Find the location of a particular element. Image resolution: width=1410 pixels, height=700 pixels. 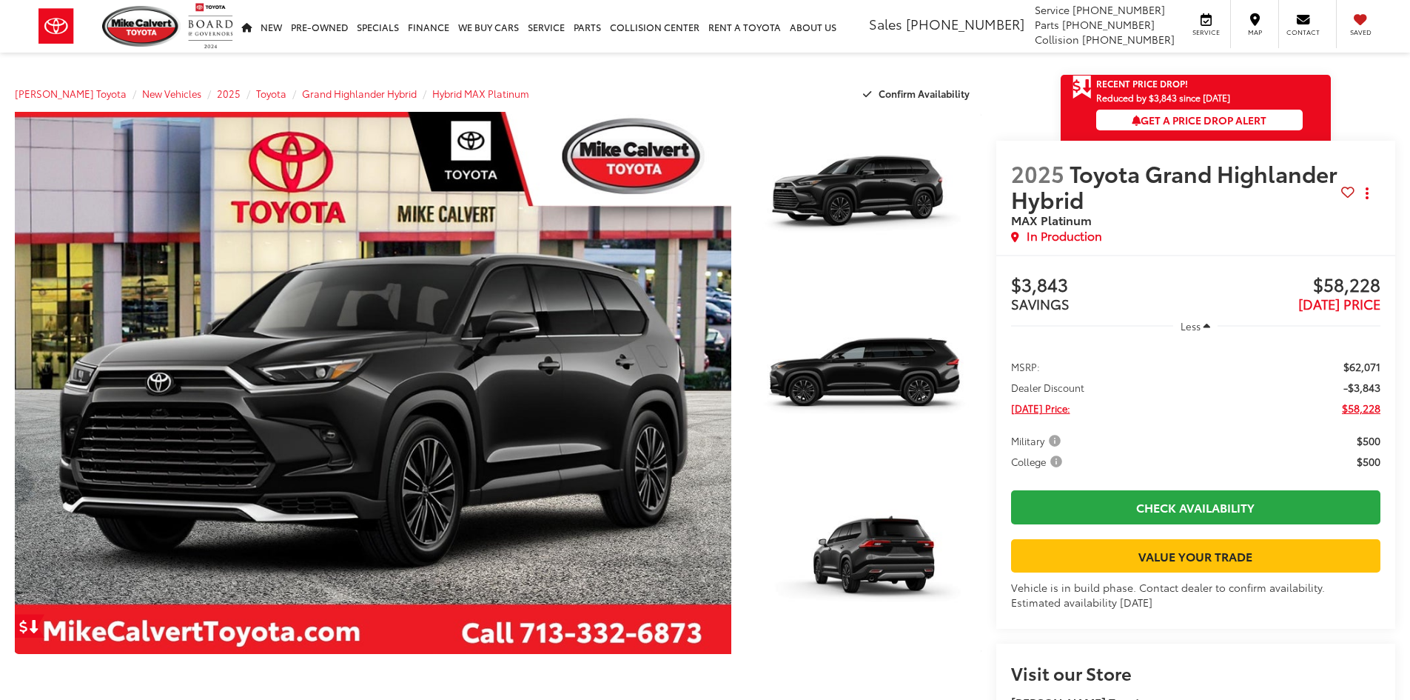

a: 2025 is located at coordinates (229, 93).